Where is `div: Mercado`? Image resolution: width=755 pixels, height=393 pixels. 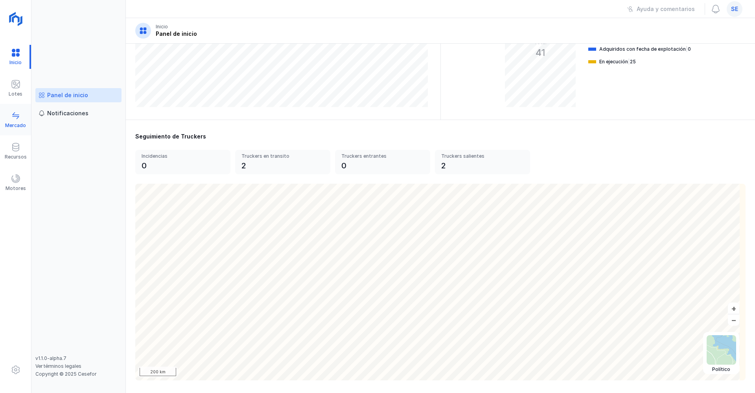
div: Mercado is located at coordinates (15, 125).